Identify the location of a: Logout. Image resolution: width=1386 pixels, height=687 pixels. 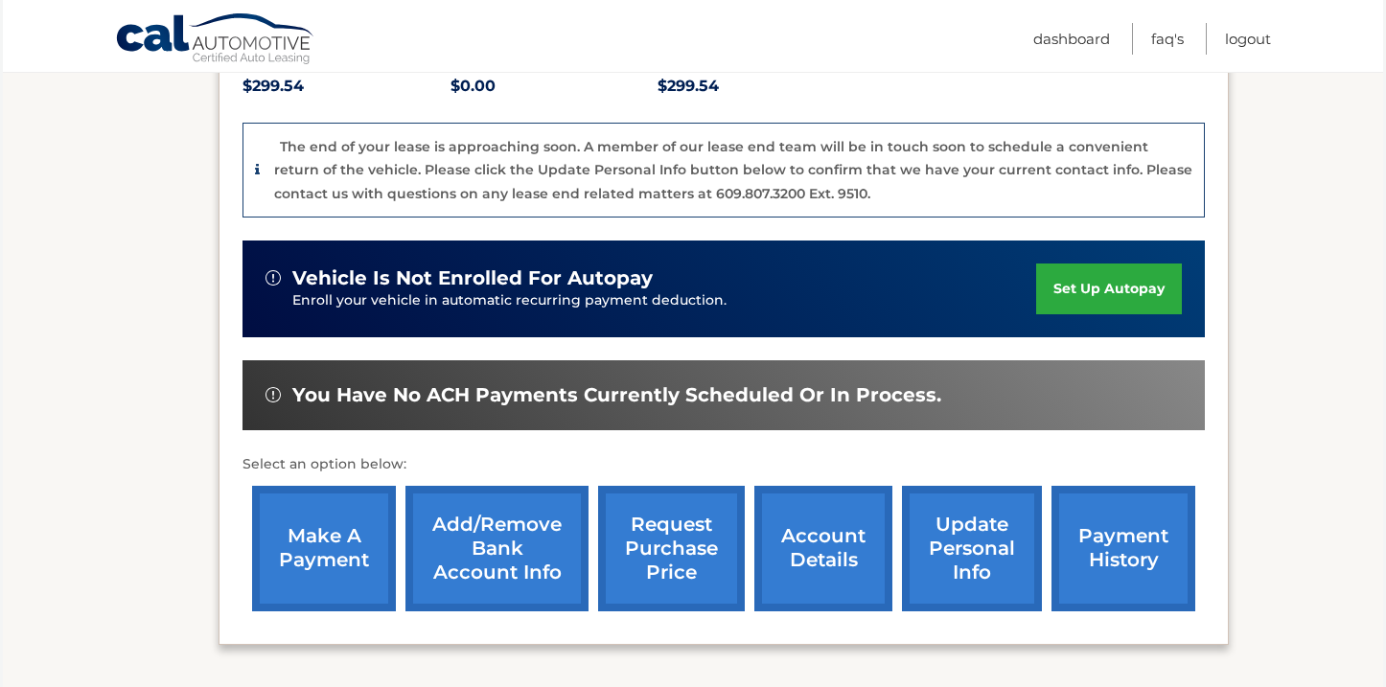
(1248, 38).